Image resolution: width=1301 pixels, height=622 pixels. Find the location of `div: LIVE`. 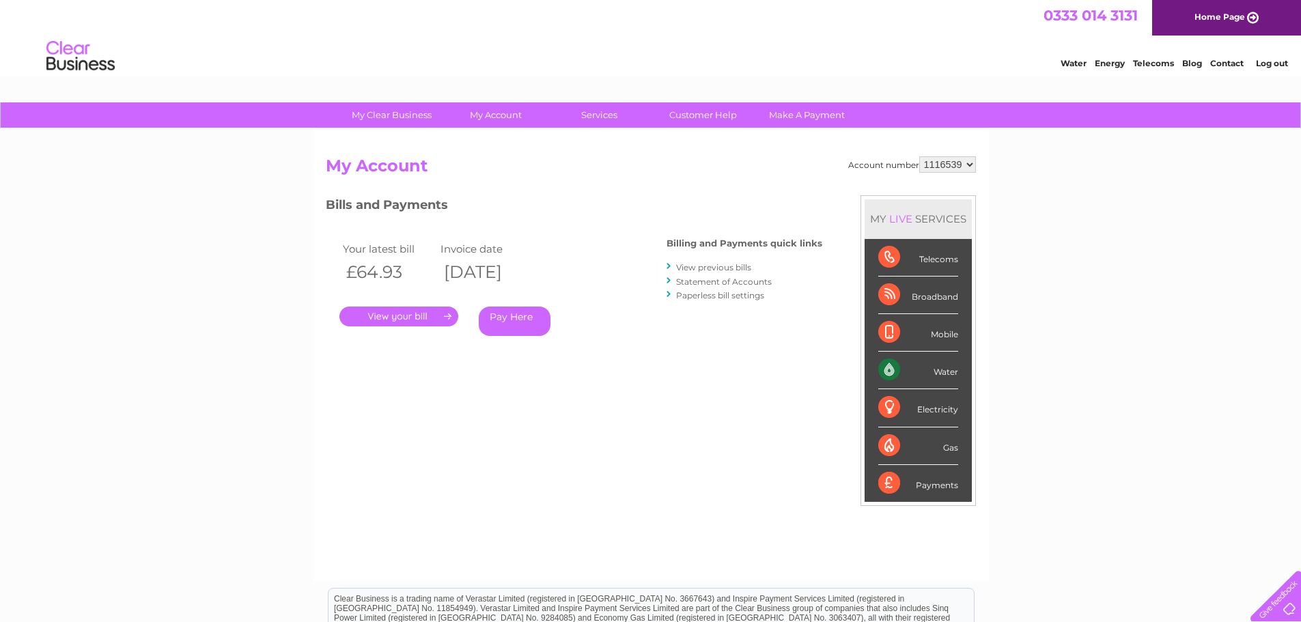

div: LIVE is located at coordinates (901, 219).